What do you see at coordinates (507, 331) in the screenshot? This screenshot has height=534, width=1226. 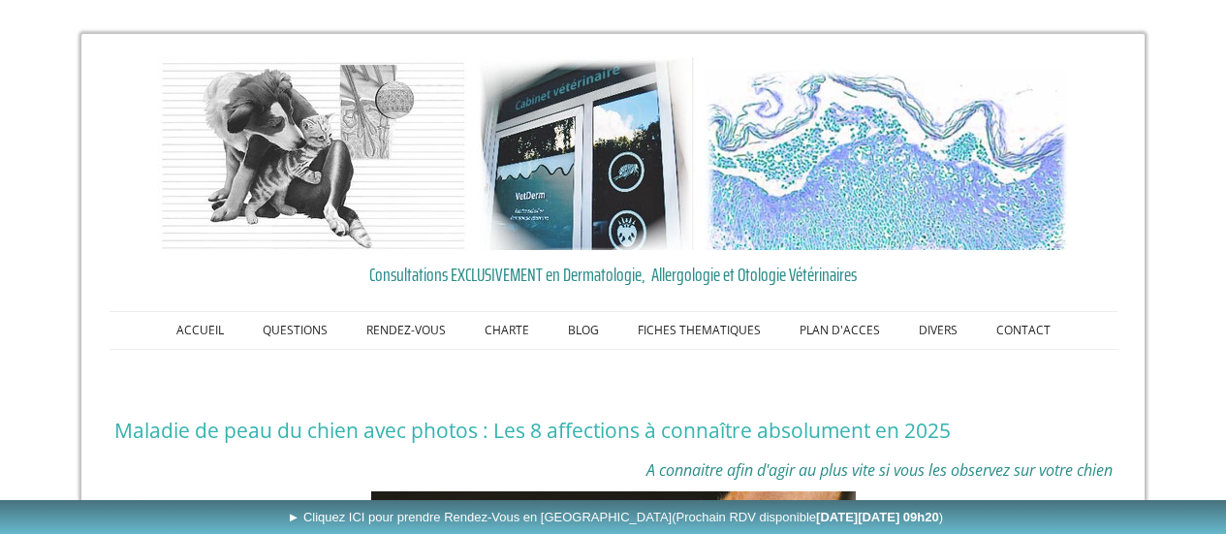 I see `a: CHARTE` at bounding box center [507, 331].